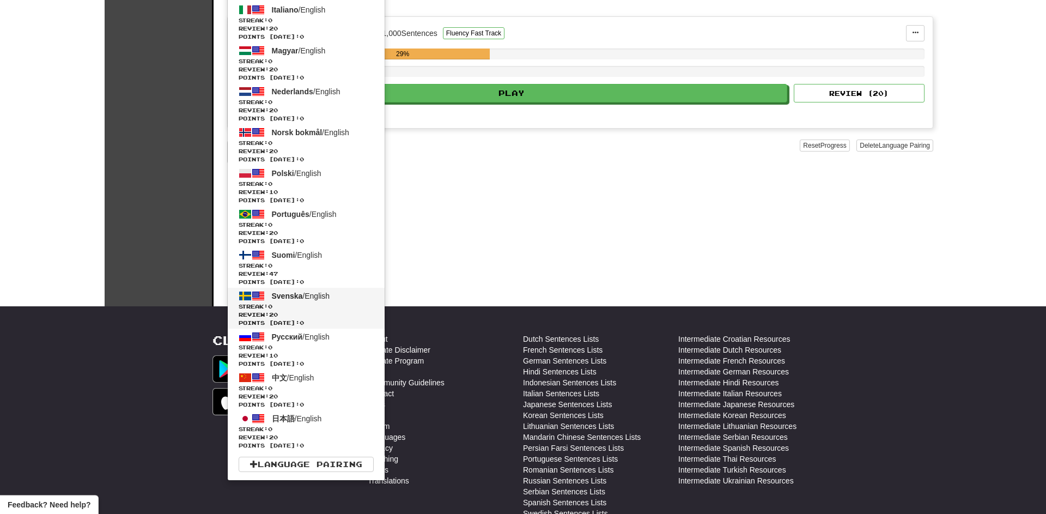  Describe the element at coordinates (564, 361) in the screenshot. I see `a: German Sentences Lists` at that location.